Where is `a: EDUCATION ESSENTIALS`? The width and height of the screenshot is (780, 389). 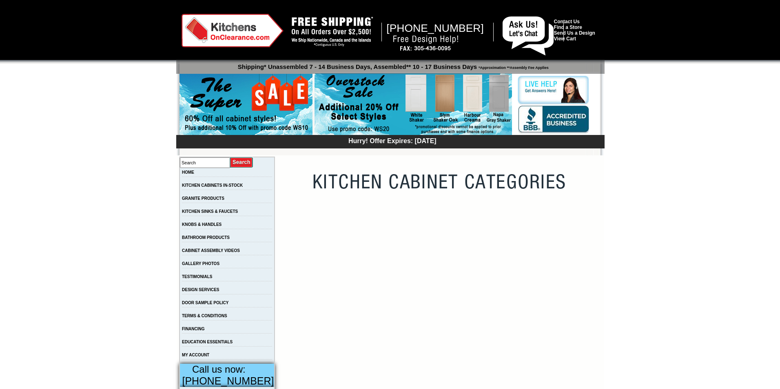
a: EDUCATION ESSENTIALS is located at coordinates (207, 342).